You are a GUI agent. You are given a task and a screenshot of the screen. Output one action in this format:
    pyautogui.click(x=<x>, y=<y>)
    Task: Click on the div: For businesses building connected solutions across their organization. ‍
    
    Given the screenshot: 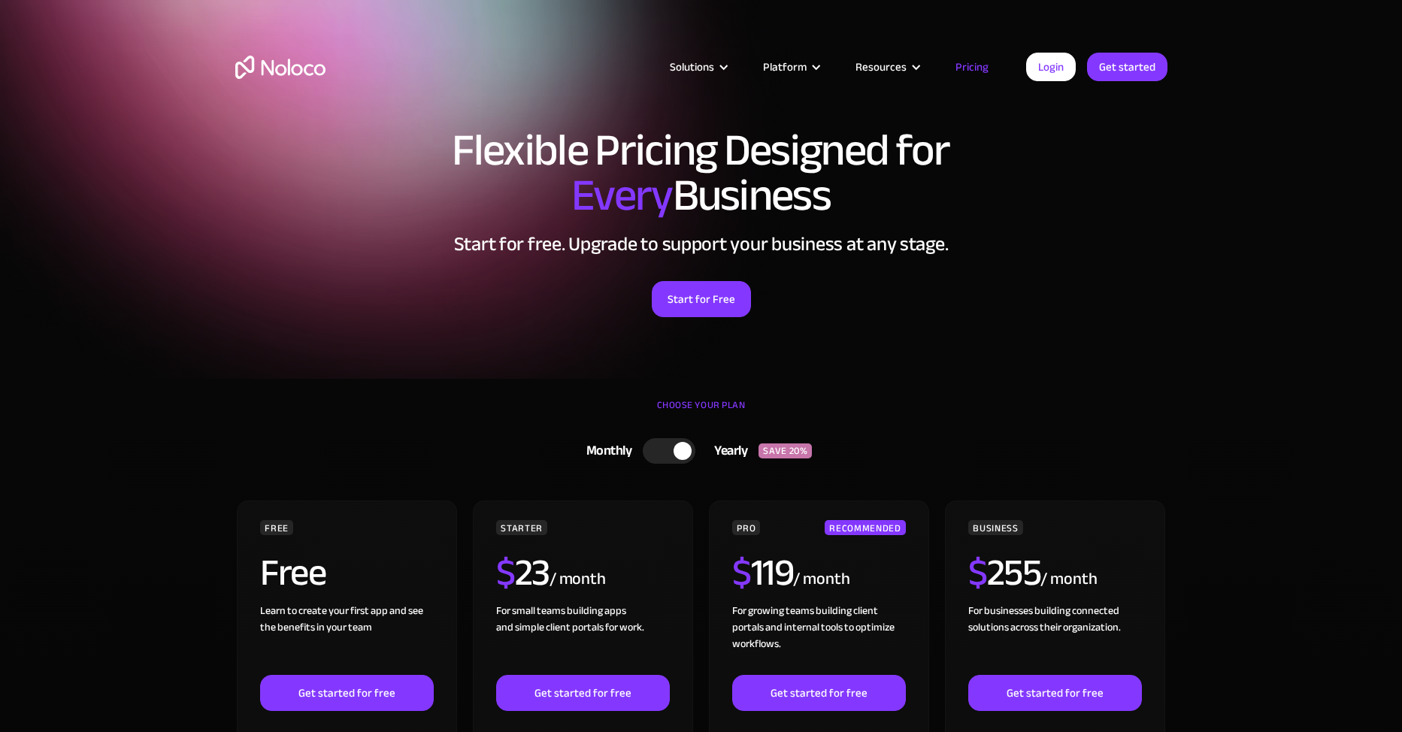 What is the action you would take?
    pyautogui.click(x=1055, y=639)
    